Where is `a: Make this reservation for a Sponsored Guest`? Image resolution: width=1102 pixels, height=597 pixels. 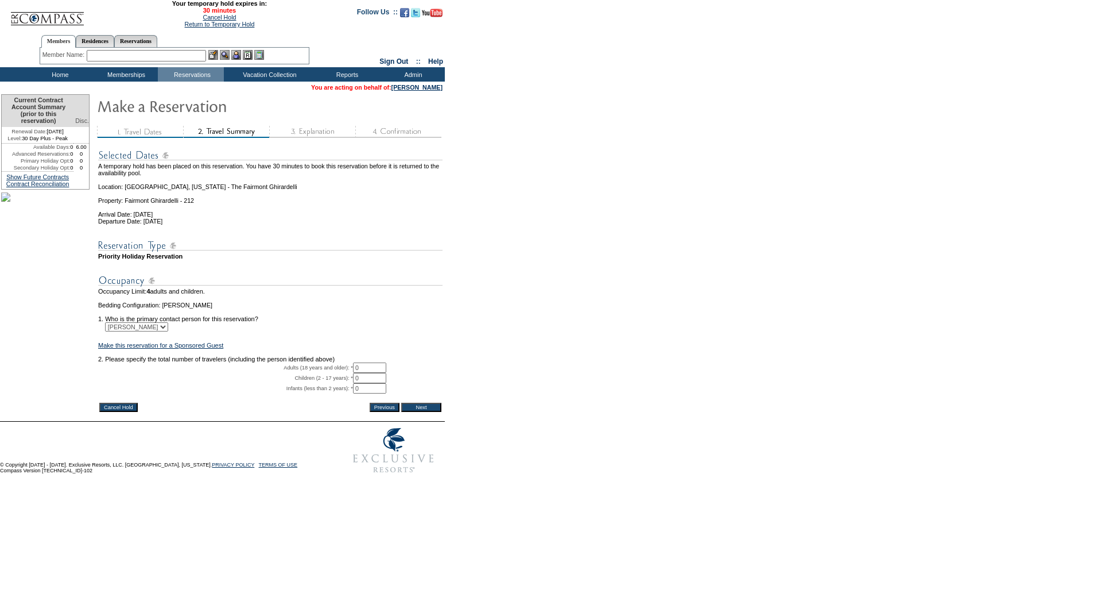 a: Make this reservation for a Sponsored Guest is located at coordinates (161, 345).